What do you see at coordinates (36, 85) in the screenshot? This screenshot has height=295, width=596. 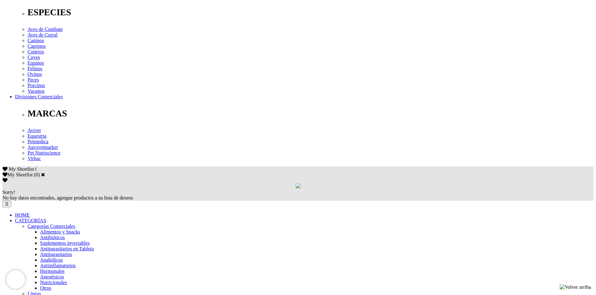 I see `a: Porcinos` at bounding box center [36, 85].